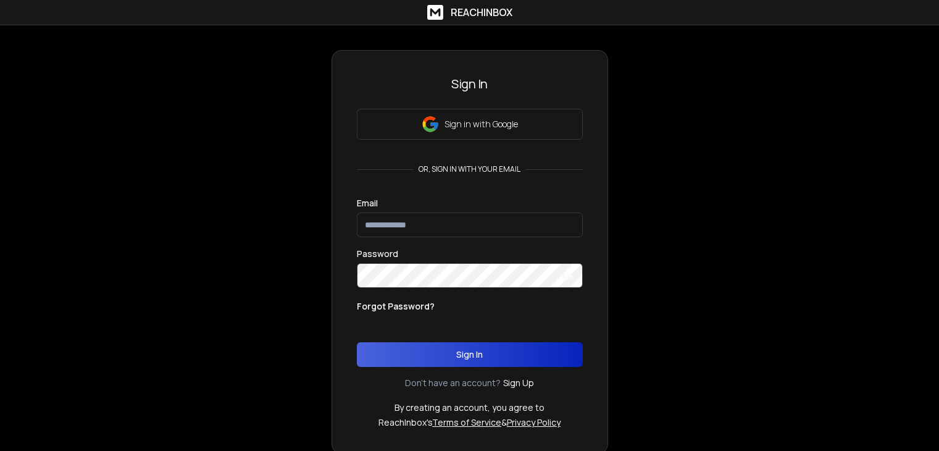  Describe the element at coordinates (481, 124) in the screenshot. I see `p: Sign in with Google` at that location.